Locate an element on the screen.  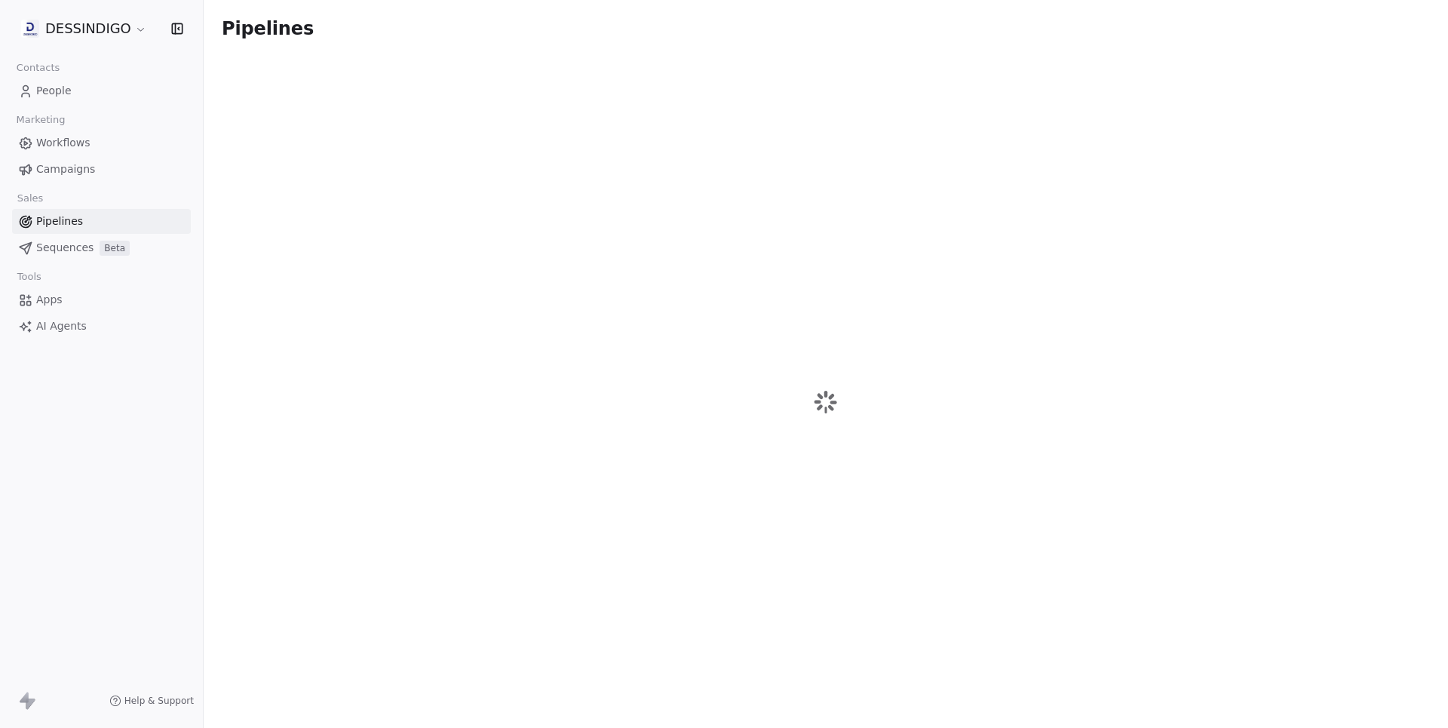
span: Beta is located at coordinates (115, 248).